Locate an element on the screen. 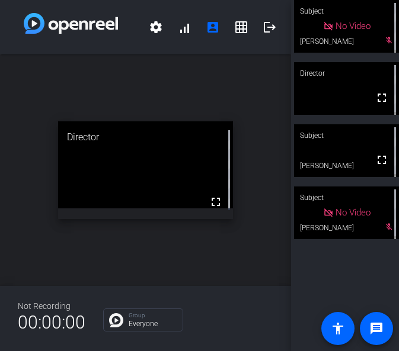  mat-icon: settings is located at coordinates (156, 27).